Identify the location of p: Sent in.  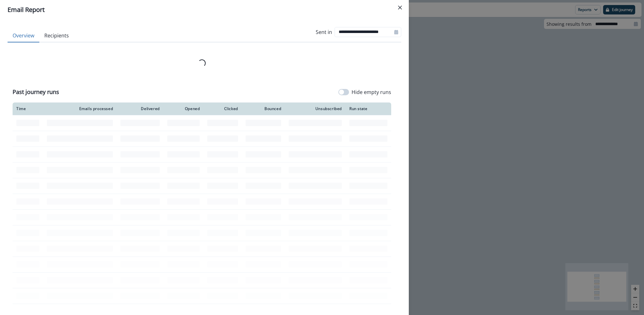
(324, 32).